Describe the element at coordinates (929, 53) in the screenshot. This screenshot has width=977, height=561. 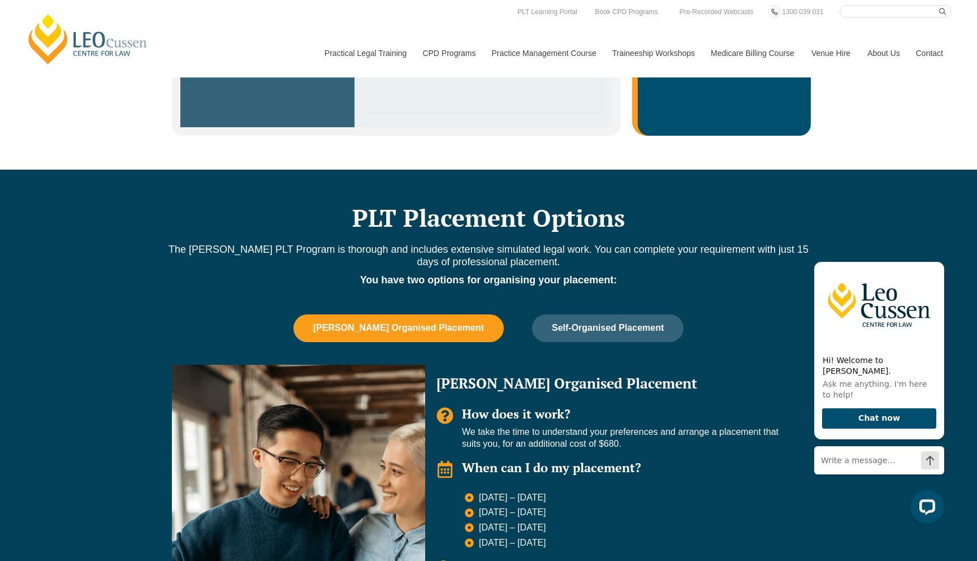
I see `a: Contact` at that location.